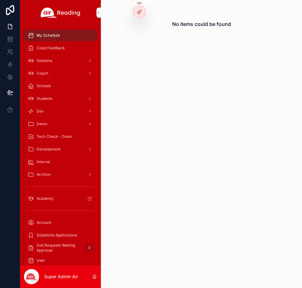 The height and width of the screenshot is (288, 302). What do you see at coordinates (61, 86) in the screenshot?
I see `a: Schools` at bounding box center [61, 86].